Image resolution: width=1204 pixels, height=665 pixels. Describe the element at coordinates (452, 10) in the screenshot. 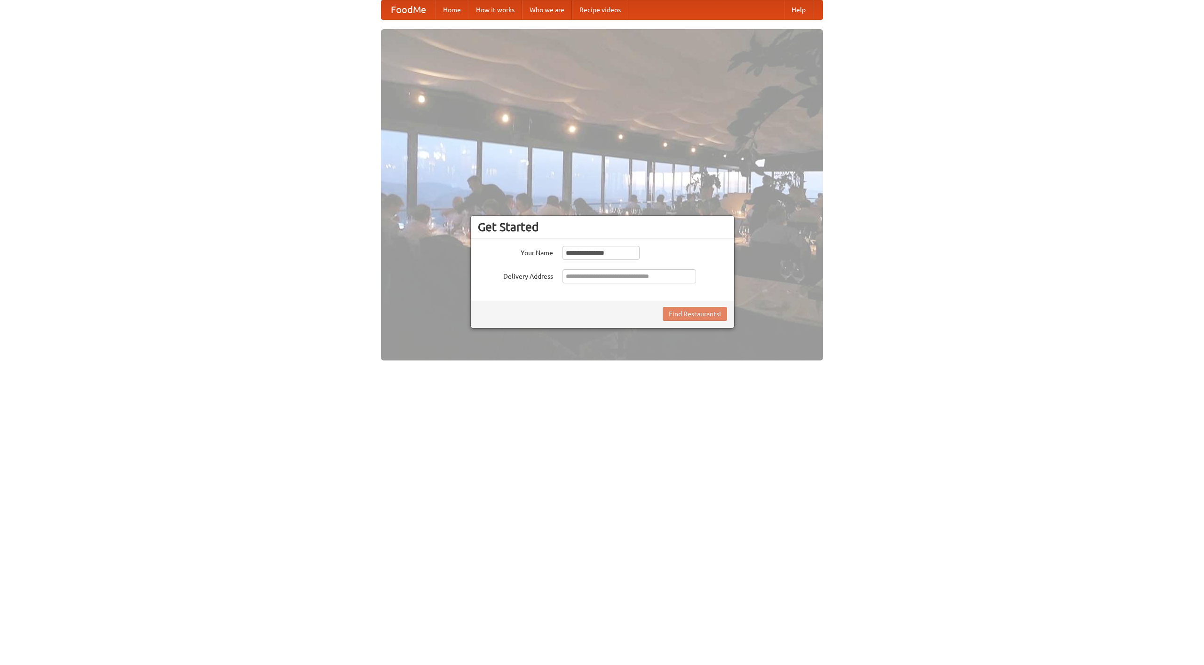

I see `a: Home` at that location.